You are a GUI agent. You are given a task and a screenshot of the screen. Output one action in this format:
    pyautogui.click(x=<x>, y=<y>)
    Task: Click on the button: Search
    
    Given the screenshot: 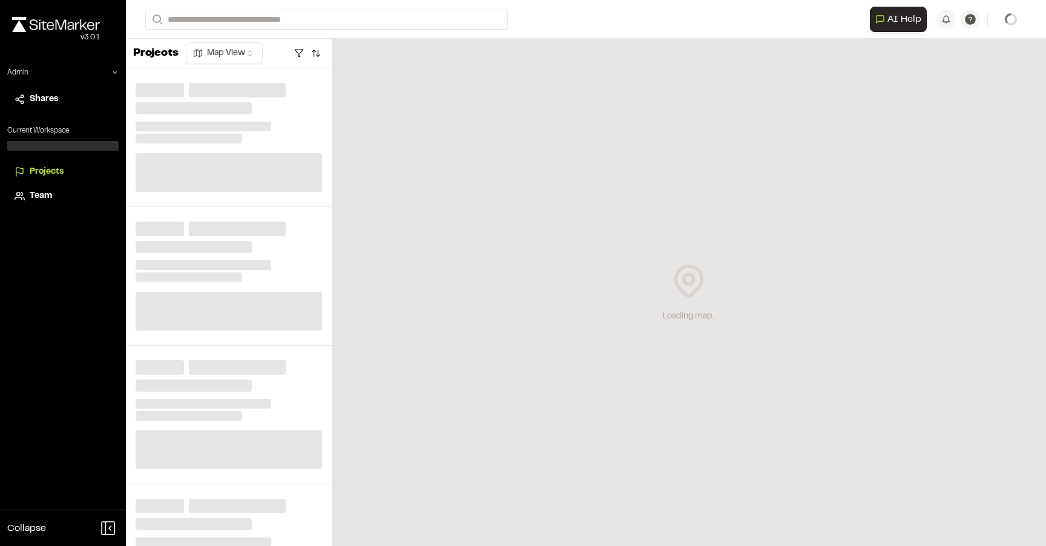 What is the action you would take?
    pyautogui.click(x=156, y=19)
    